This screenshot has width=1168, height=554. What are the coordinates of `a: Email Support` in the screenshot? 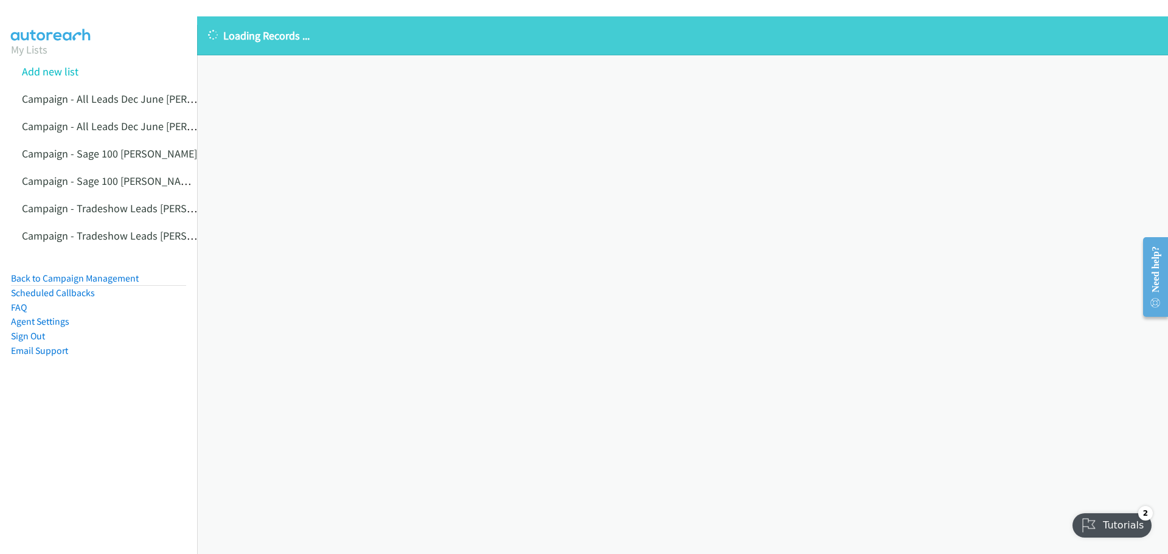 It's located at (40, 350).